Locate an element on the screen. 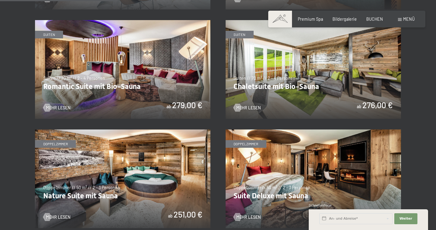 The height and width of the screenshot is (230, 436). img: Romantic Suite mit Bio-Sauna is located at coordinates (123, 69).